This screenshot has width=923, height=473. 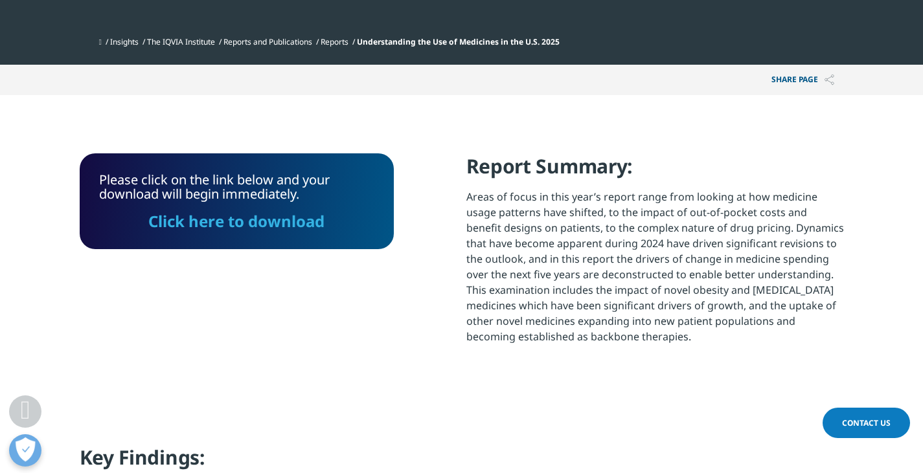 I want to click on a: Reports, so click(x=334, y=41).